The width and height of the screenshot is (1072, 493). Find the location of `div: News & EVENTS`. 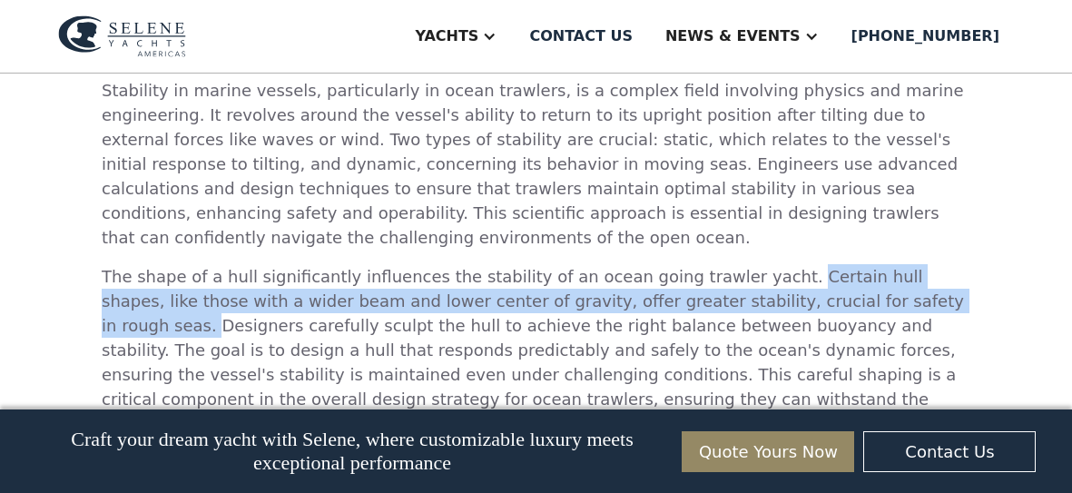

div: News & EVENTS is located at coordinates (733, 36).